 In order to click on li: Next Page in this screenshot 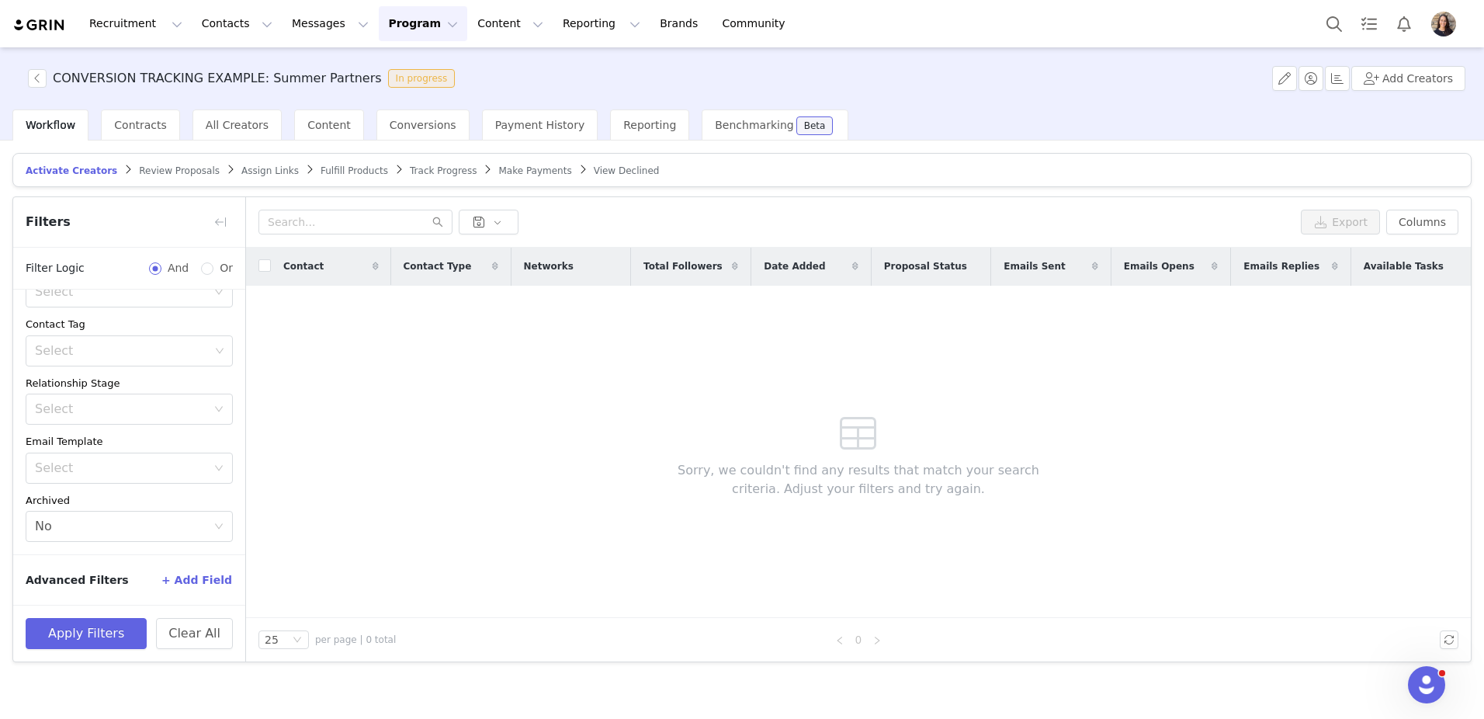, I will do `click(877, 640)`.